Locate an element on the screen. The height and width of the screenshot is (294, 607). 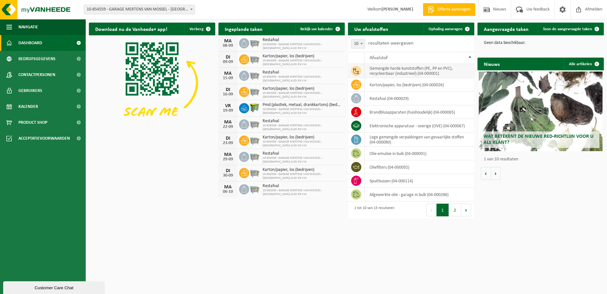
span: Navigatie is located at coordinates (28, 27).